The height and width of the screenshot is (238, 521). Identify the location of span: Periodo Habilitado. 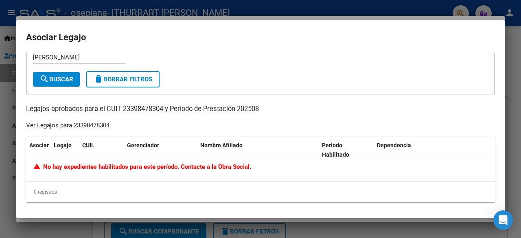
(335, 150).